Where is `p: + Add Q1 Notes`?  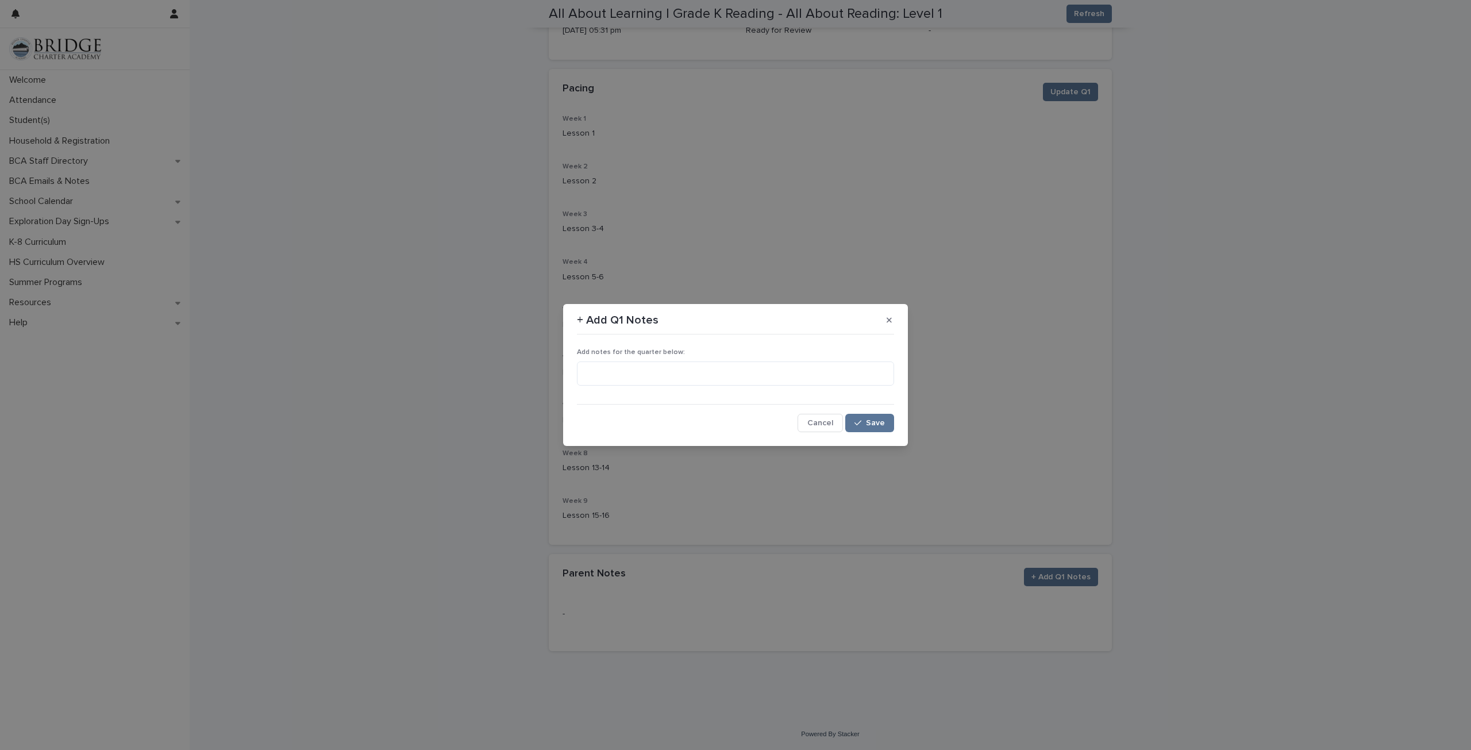
p: + Add Q1 Notes is located at coordinates (618, 320).